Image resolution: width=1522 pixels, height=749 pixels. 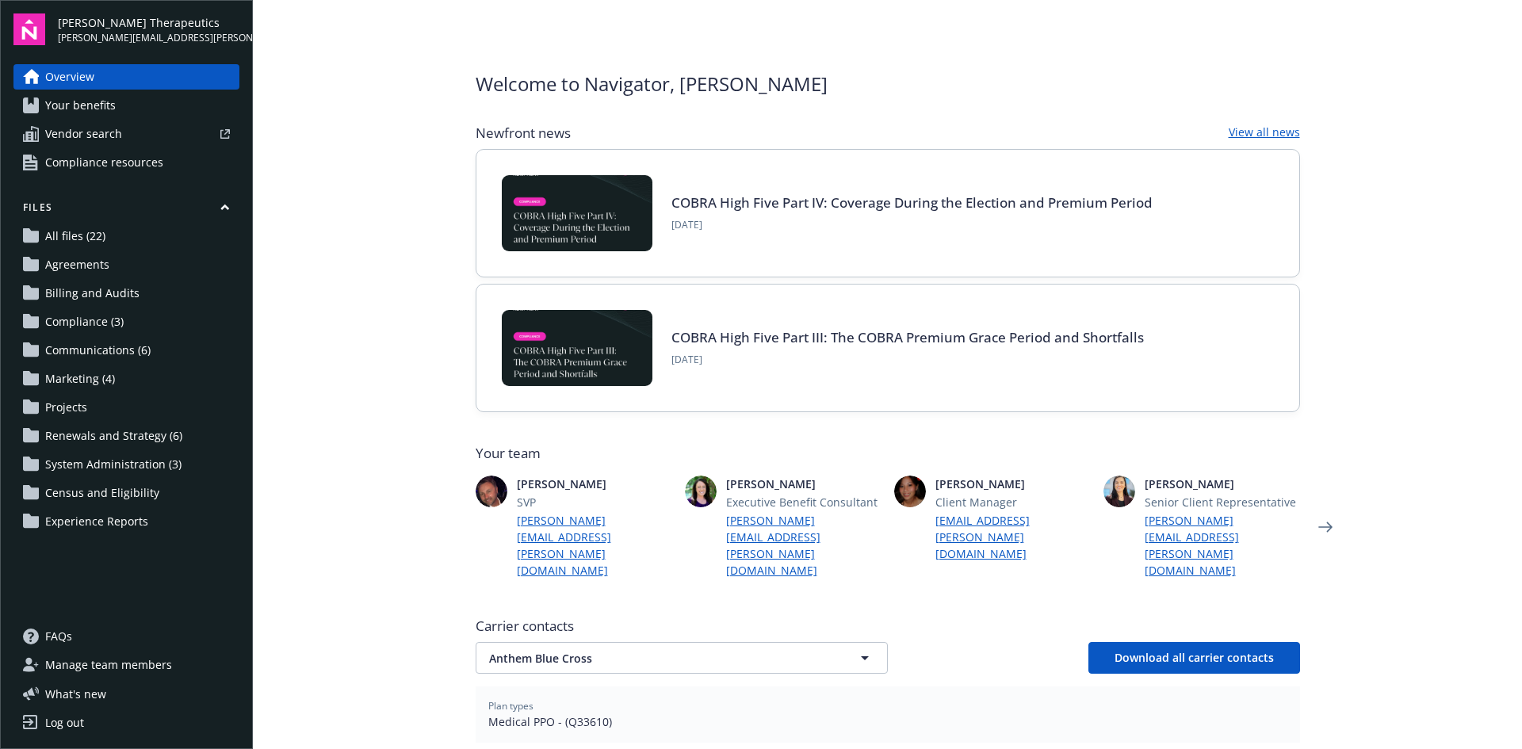 What do you see at coordinates (75, 694) in the screenshot?
I see `span: What ' s new` at bounding box center [75, 694].